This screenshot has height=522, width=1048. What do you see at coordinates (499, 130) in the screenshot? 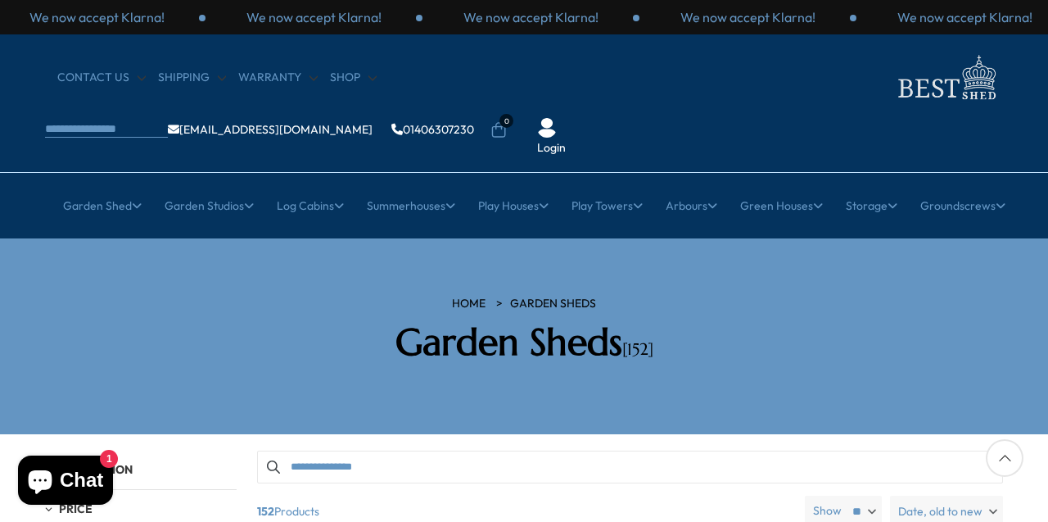
I see `a: 0` at bounding box center [499, 130].